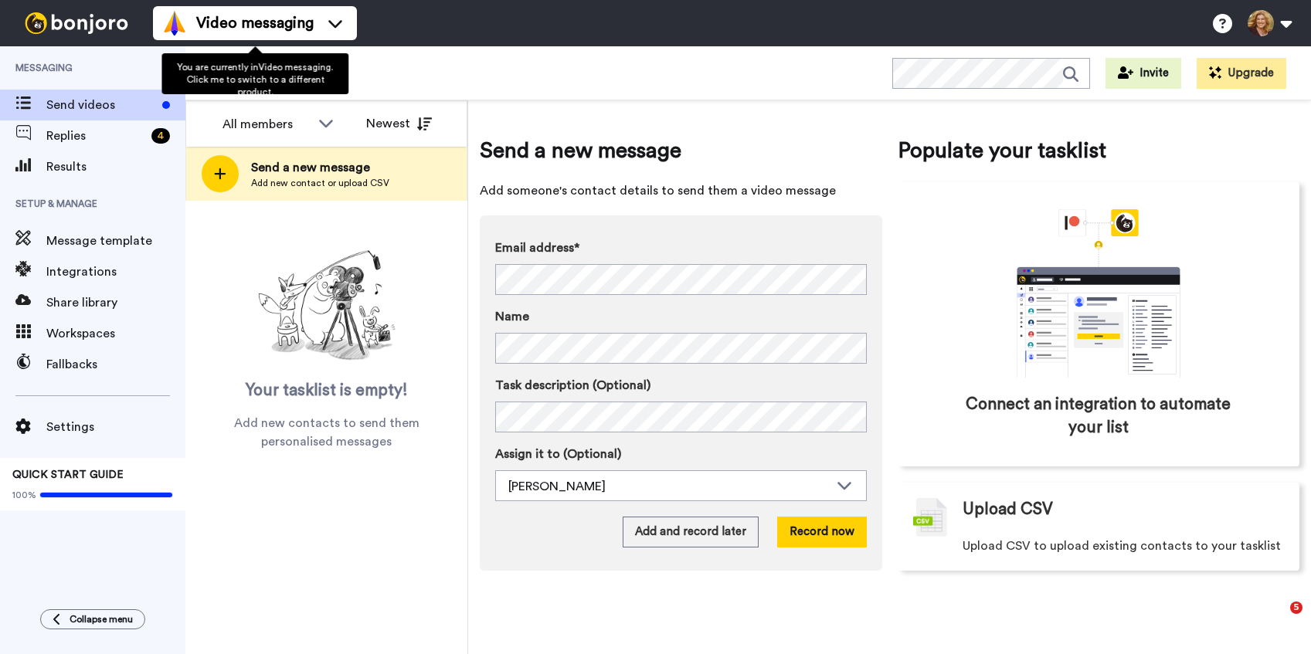 This screenshot has width=1311, height=654. Describe the element at coordinates (116, 241) in the screenshot. I see `span: Message template` at that location.